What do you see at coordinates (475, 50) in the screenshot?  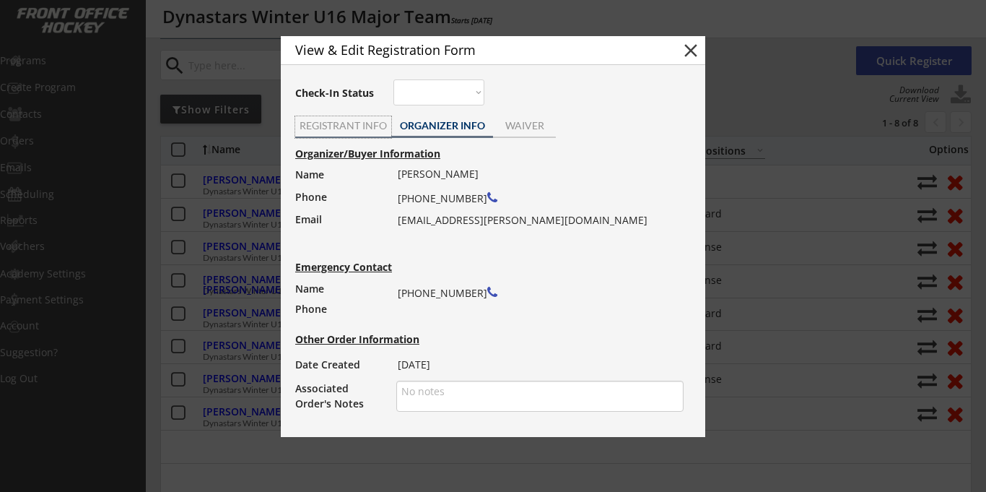 I see `div: View & Edit Registration Form` at bounding box center [475, 50].